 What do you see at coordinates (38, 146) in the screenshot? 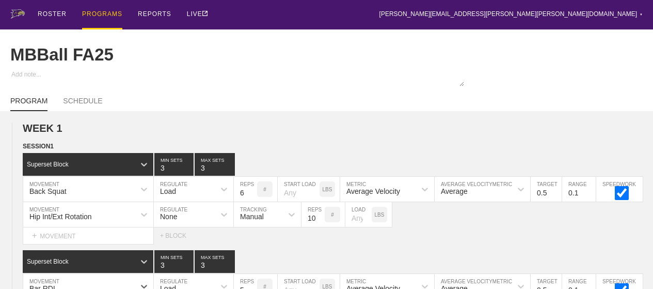
I see `span: SESSION 1` at bounding box center [38, 146].